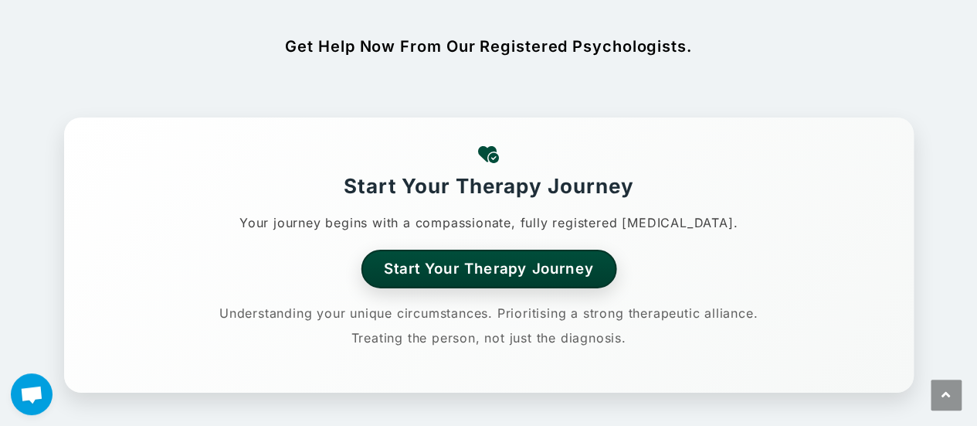  What do you see at coordinates (489, 325) in the screenshot?
I see `p: Understanding your unique circumstances. Prioritising a strong therapeutic alliance. Treating the...` at bounding box center [489, 325].